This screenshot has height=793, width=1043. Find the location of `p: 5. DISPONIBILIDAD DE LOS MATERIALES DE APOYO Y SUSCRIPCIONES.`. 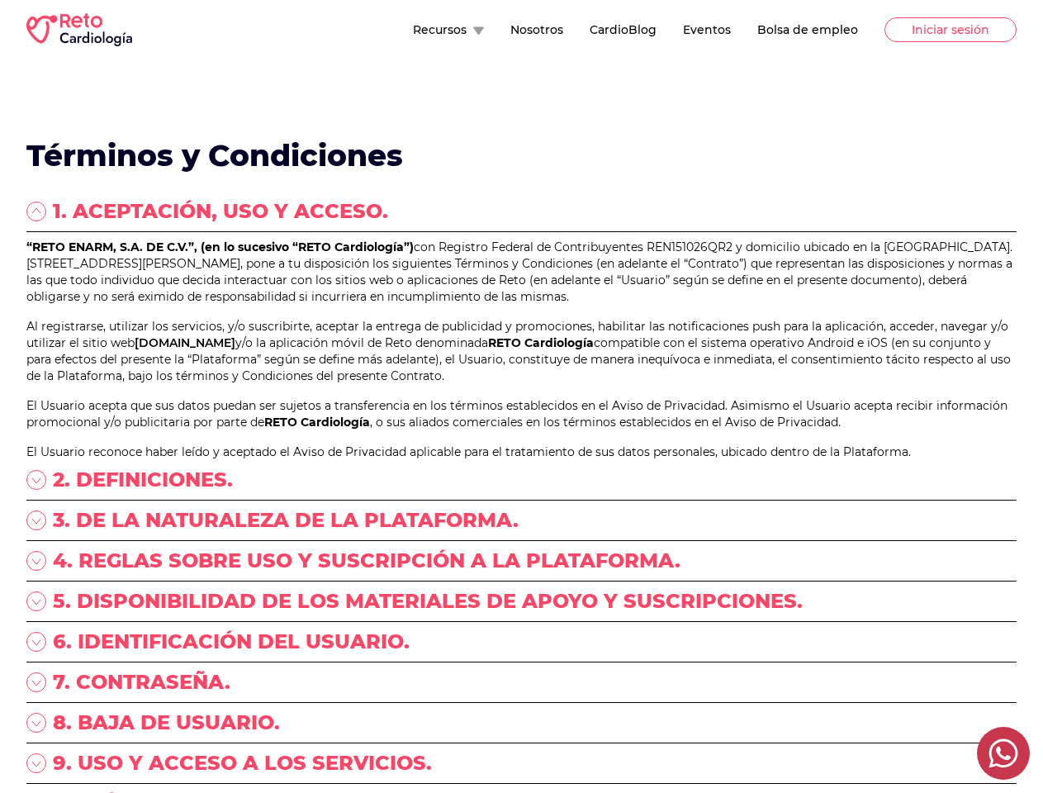

p: 5. DISPONIBILIDAD DE LOS MATERIALES DE APOYO Y SUSCRIPCIONES. is located at coordinates (428, 601).